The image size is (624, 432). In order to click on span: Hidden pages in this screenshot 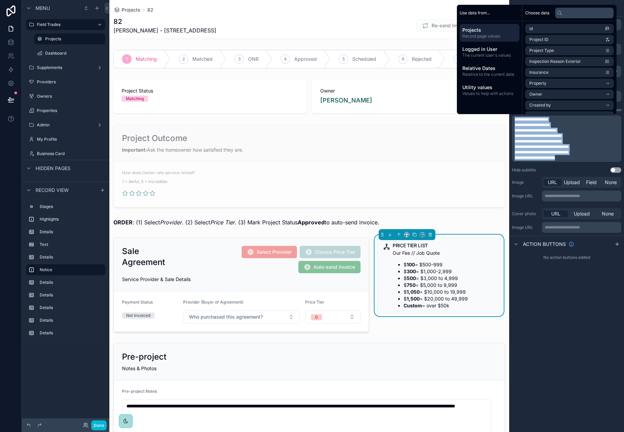, I will do `click(53, 168)`.